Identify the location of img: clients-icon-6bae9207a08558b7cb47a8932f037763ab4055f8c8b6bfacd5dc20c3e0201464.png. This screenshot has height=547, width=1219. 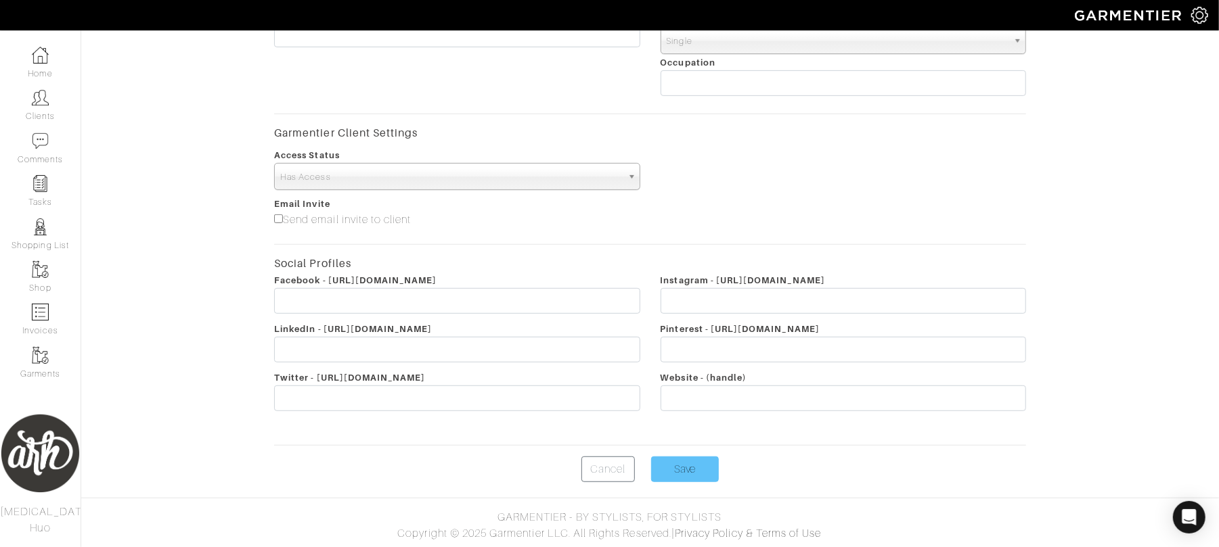
(40, 97).